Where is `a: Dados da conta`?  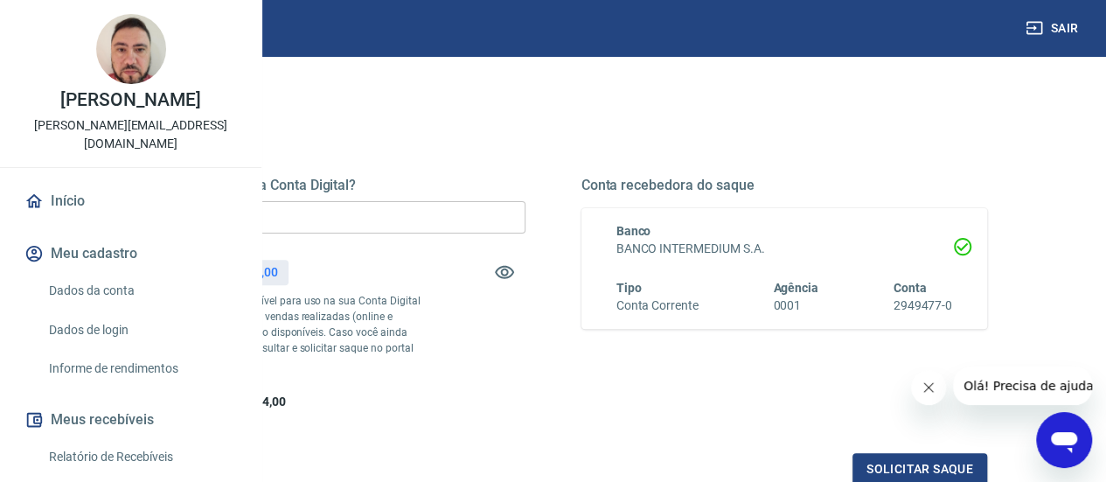 a: Dados da conta is located at coordinates (141, 290).